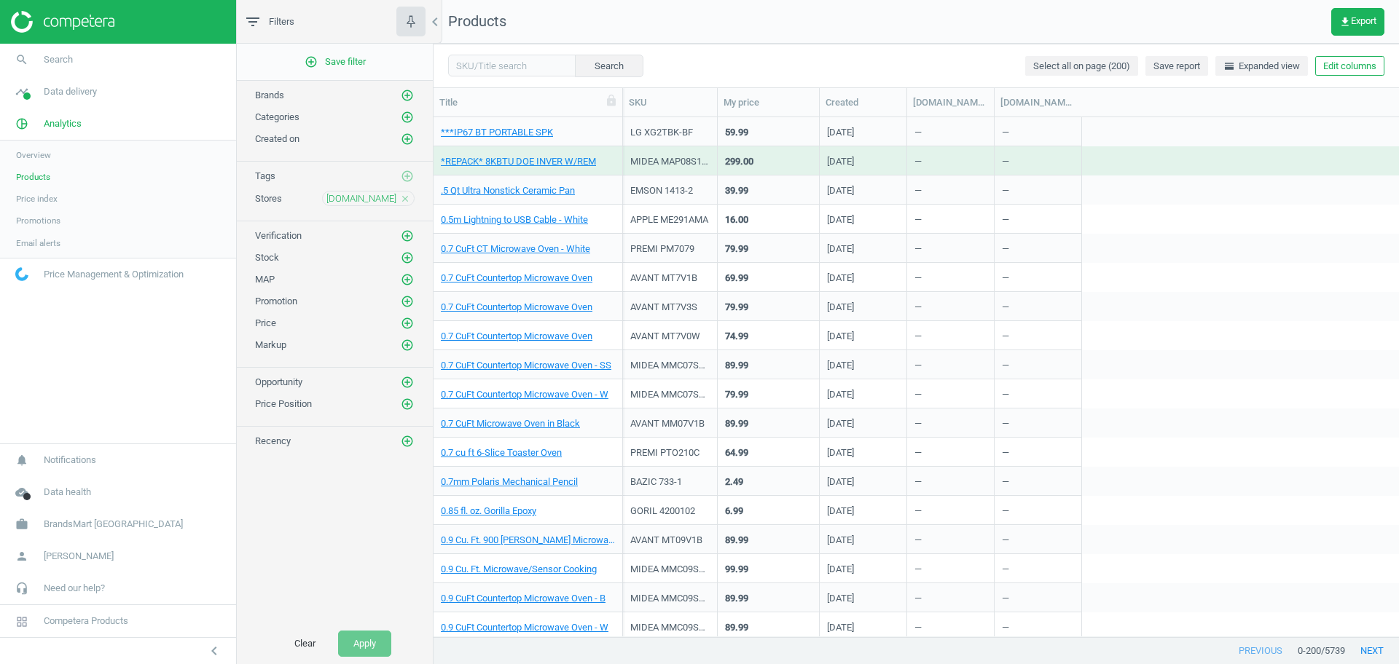 The height and width of the screenshot is (664, 1399). Describe the element at coordinates (527, 103) in the screenshot. I see `div: Title` at that location.